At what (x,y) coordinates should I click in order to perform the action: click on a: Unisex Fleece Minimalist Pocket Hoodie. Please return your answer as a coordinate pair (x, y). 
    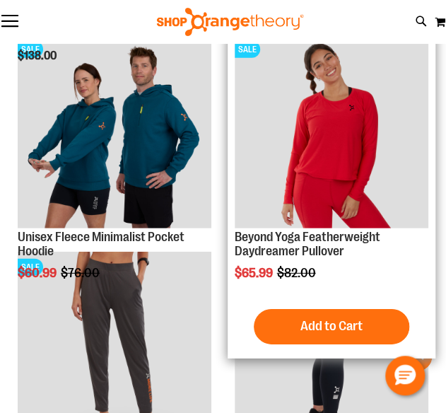
    Looking at the image, I should click on (101, 244).